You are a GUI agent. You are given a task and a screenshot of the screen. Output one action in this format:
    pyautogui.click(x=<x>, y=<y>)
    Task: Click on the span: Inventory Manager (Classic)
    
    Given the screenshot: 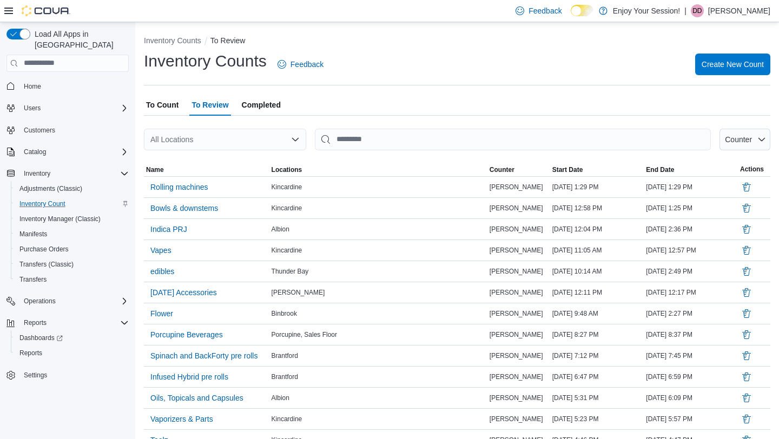 What is the action you would take?
    pyautogui.click(x=60, y=219)
    